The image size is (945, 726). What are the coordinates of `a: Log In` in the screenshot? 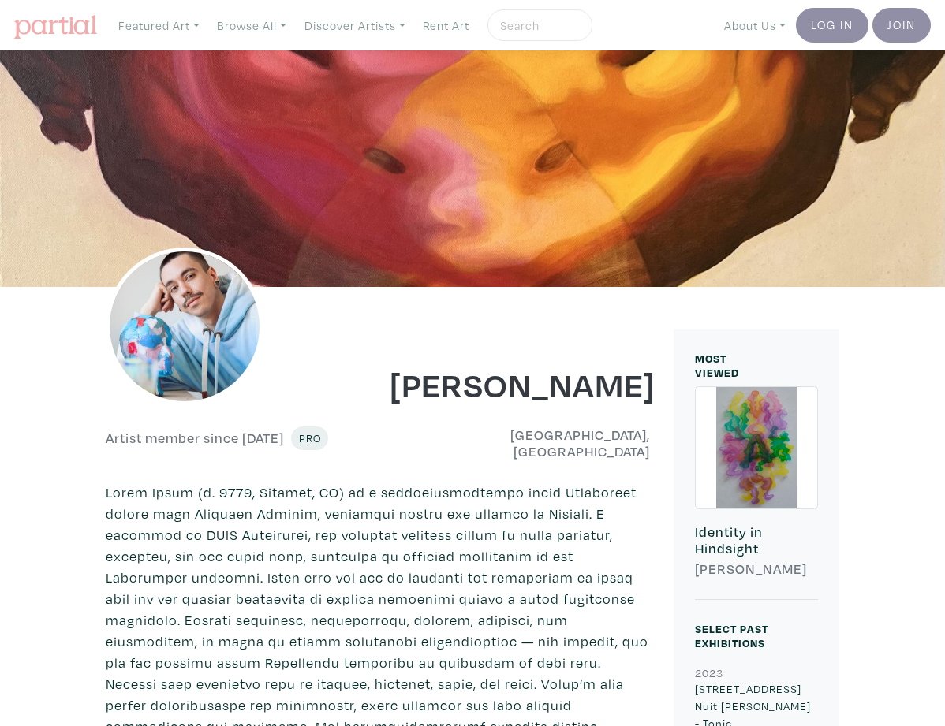 It's located at (832, 25).